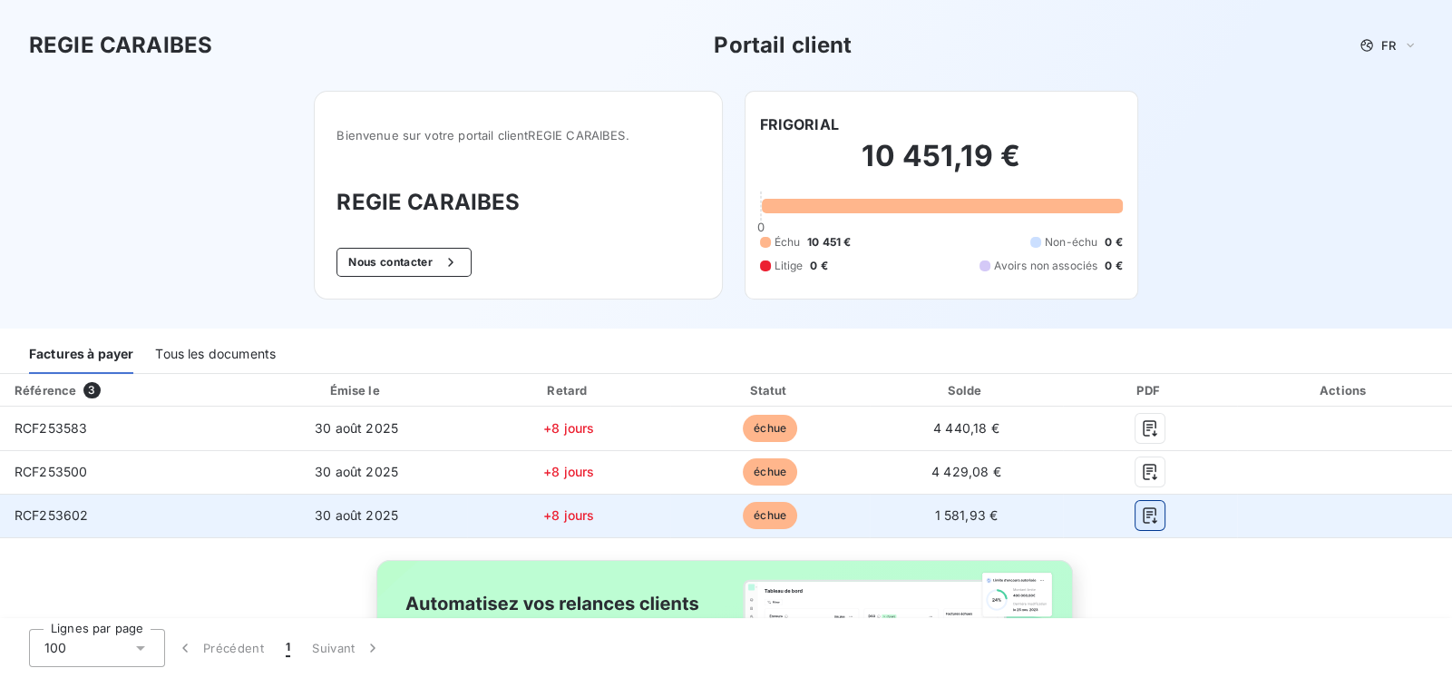 The image size is (1452, 678). I want to click on div: Statut, so click(769, 390).